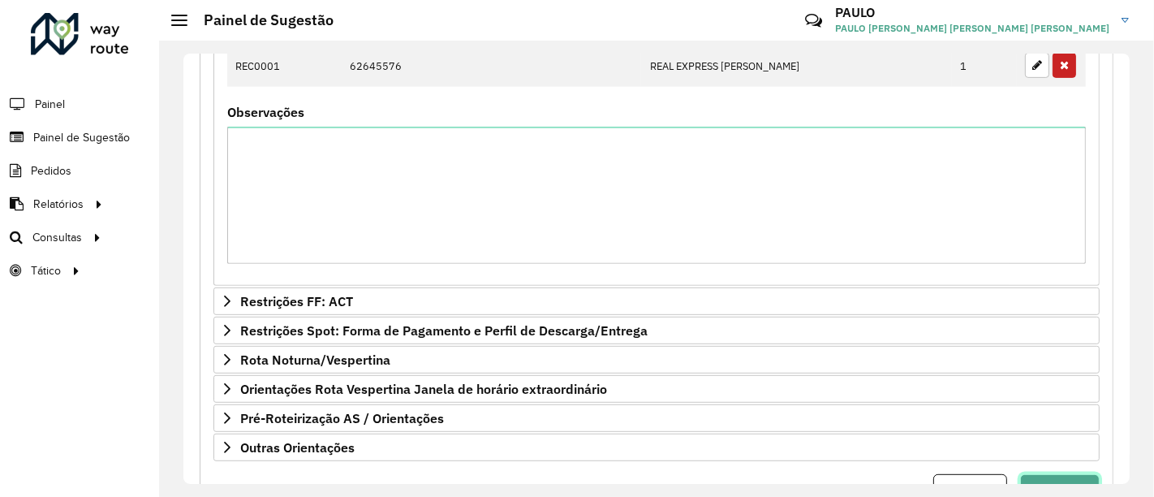  I want to click on a: Outras Orientações, so click(656, 447).